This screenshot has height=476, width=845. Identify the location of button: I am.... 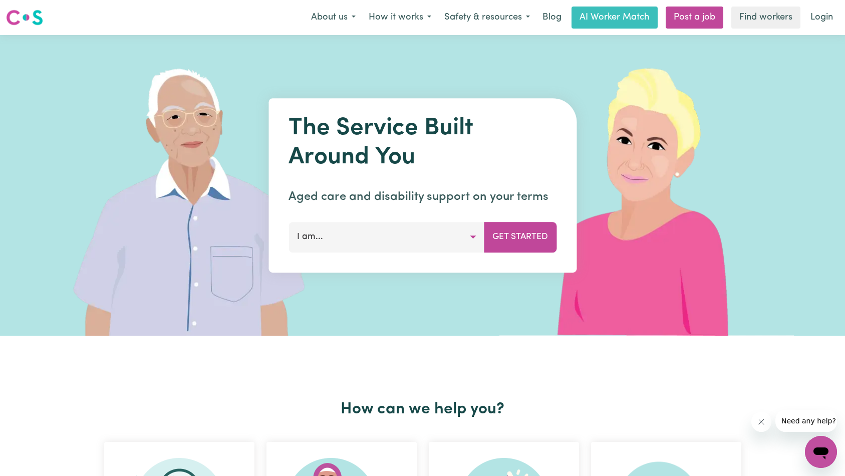
(386, 237).